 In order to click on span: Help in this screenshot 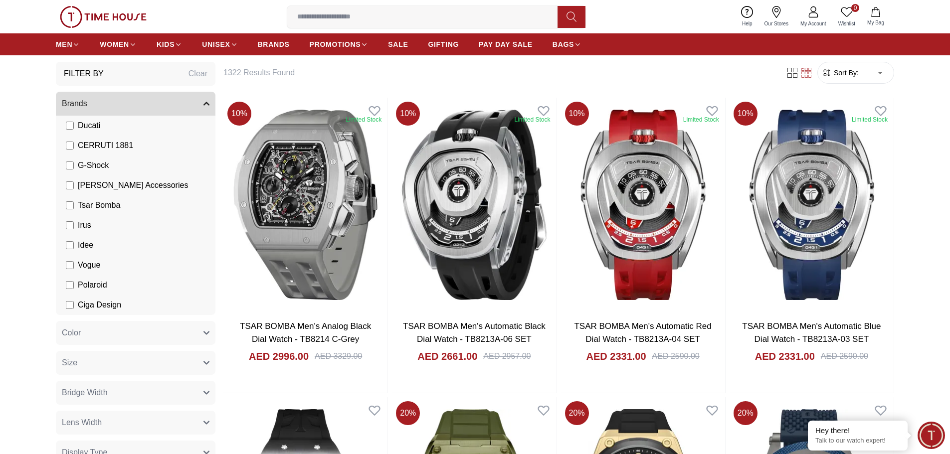, I will do `click(747, 23)`.